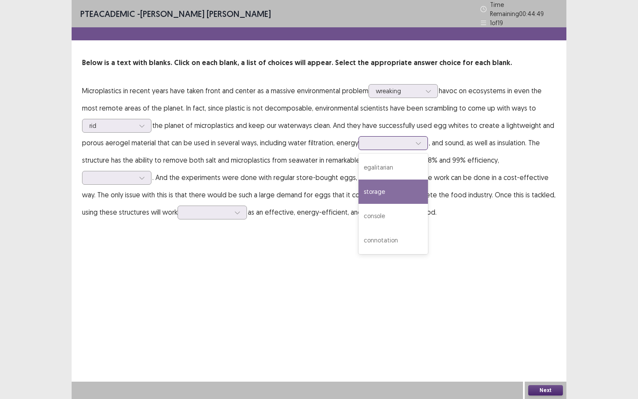  What do you see at coordinates (393, 241) in the screenshot?
I see `div: connotation` at bounding box center [393, 241].